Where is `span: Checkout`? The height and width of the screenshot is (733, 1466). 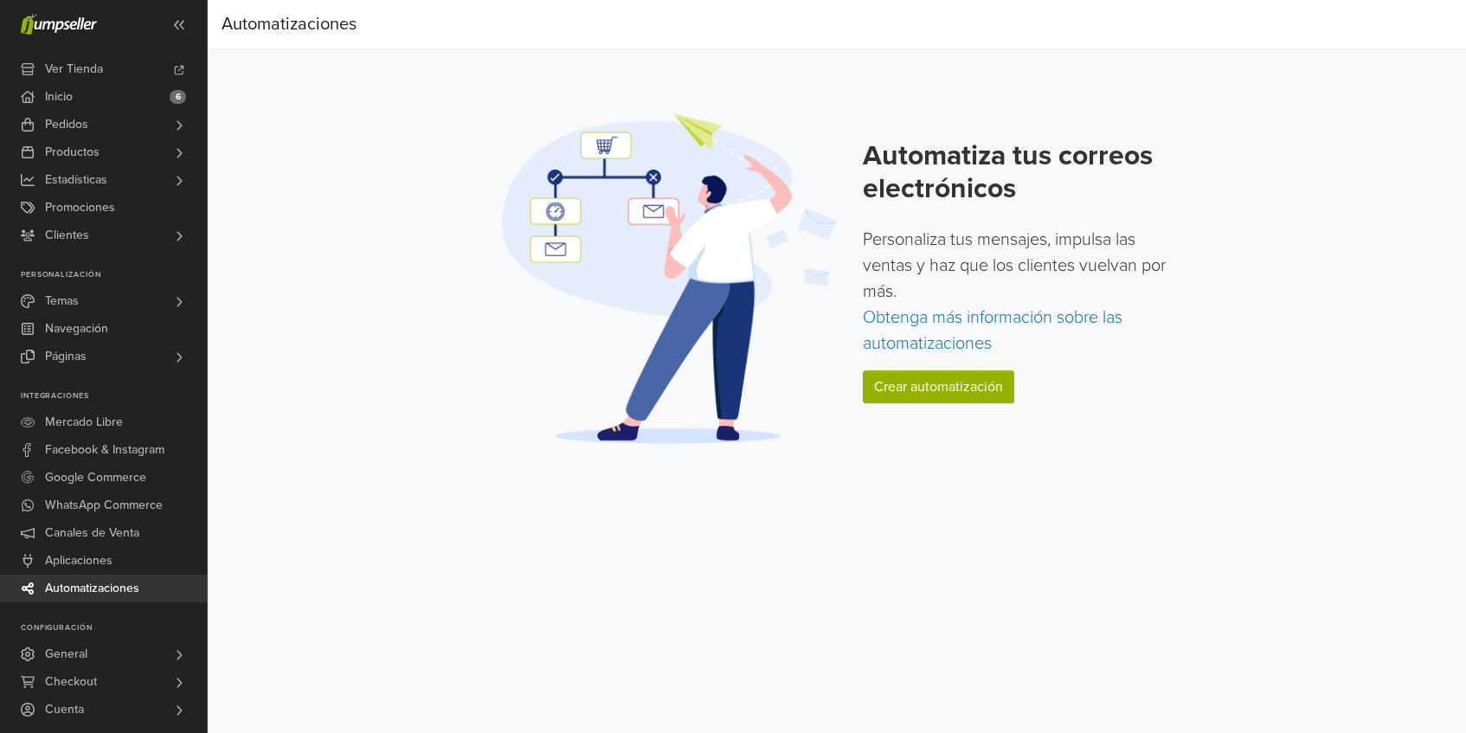
span: Checkout is located at coordinates (71, 682).